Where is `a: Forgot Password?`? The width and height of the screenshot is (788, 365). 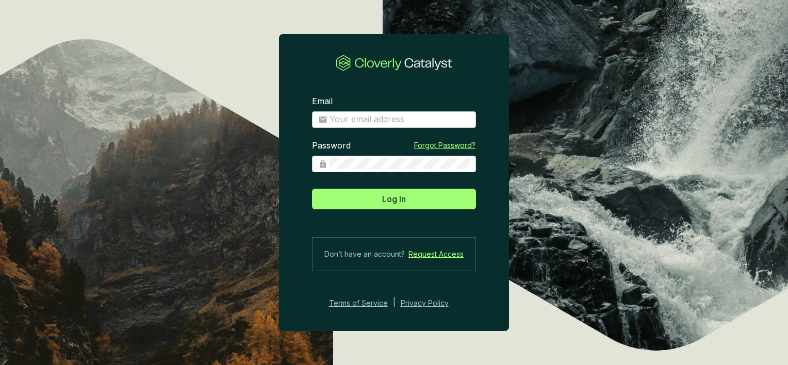 a: Forgot Password? is located at coordinates (445, 145).